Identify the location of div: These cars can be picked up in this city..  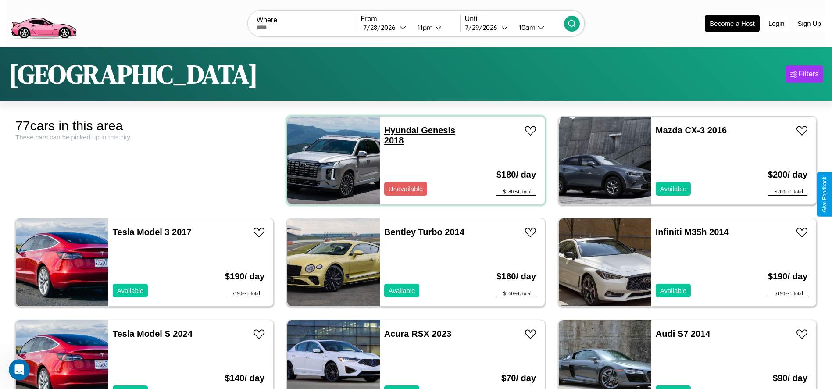
(144, 137).